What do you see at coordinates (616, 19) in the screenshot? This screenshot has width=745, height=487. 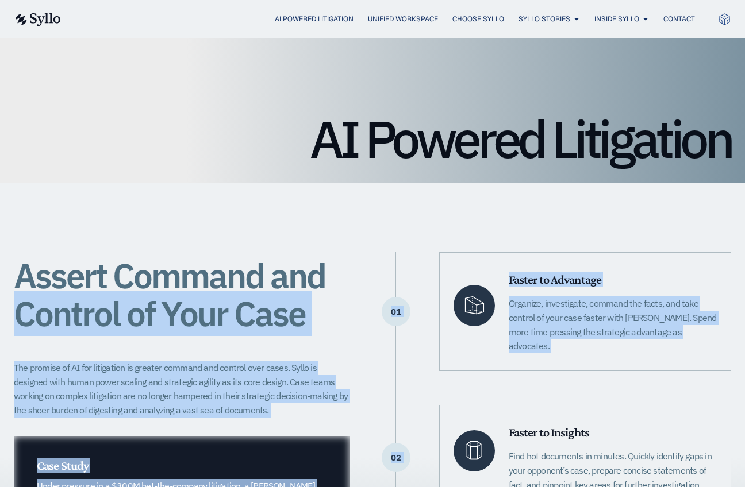 I see `span: Inside Syllo` at bounding box center [616, 19].